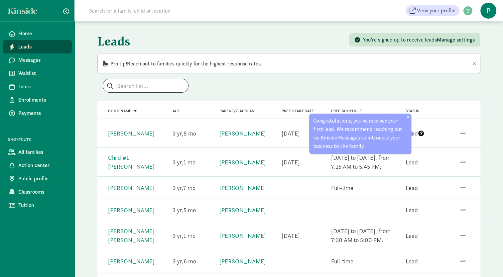 This screenshot has height=277, width=503. What do you see at coordinates (42, 166) in the screenshot?
I see `span: Action center` at bounding box center [42, 166].